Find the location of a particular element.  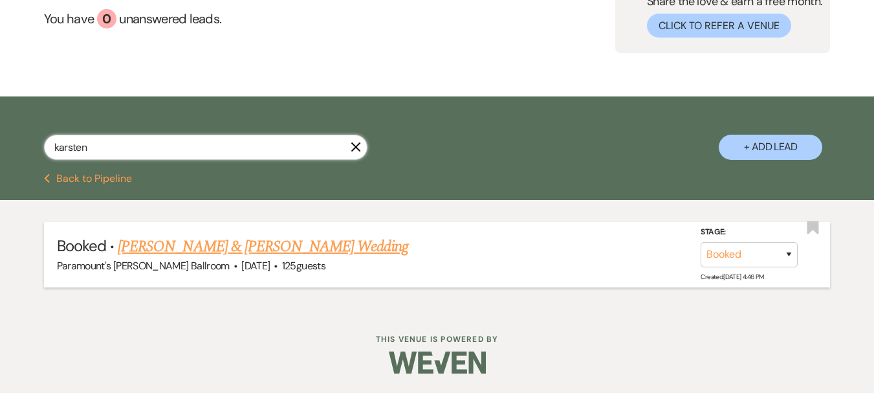

button: Back to Pipeline is located at coordinates (88, 179).